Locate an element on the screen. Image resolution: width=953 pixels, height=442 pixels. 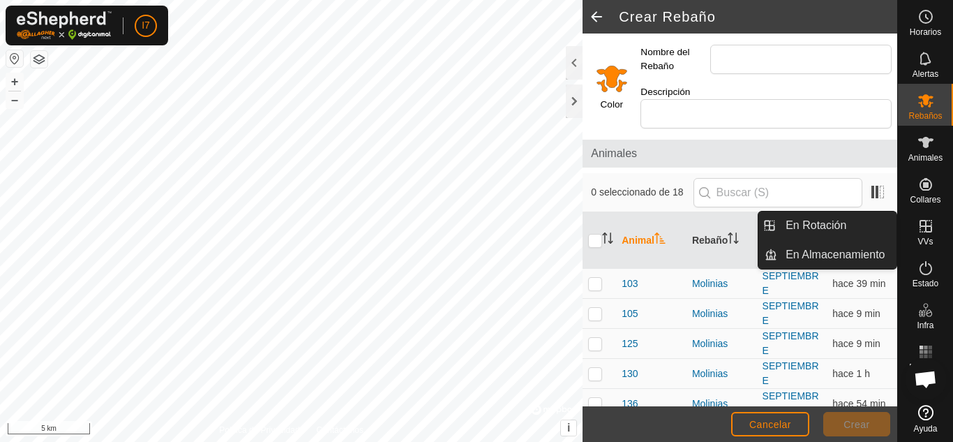
a: Ayuda is located at coordinates (925, 419).